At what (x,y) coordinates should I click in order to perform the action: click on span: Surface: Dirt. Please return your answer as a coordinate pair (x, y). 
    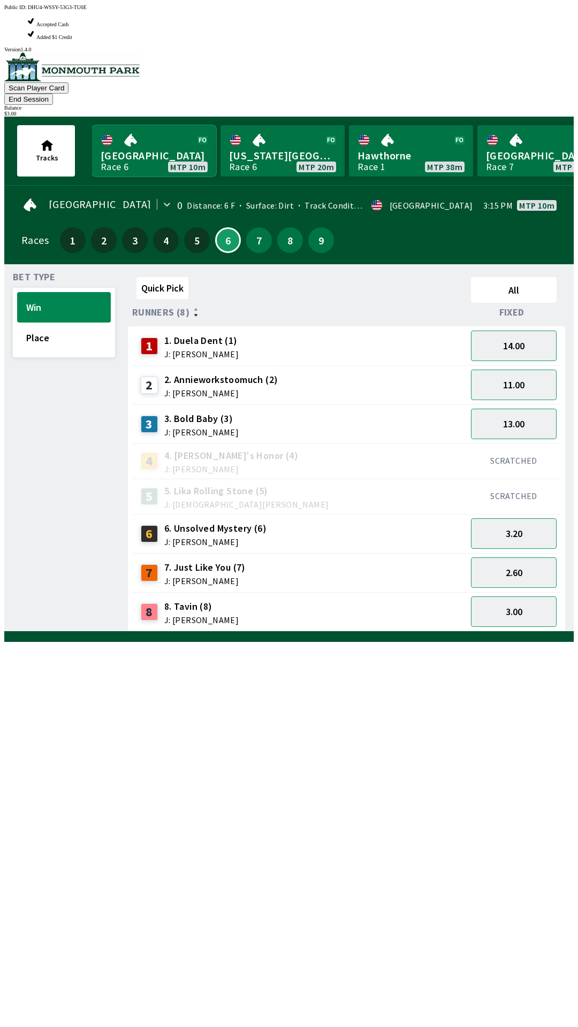
    Looking at the image, I should click on (264, 205).